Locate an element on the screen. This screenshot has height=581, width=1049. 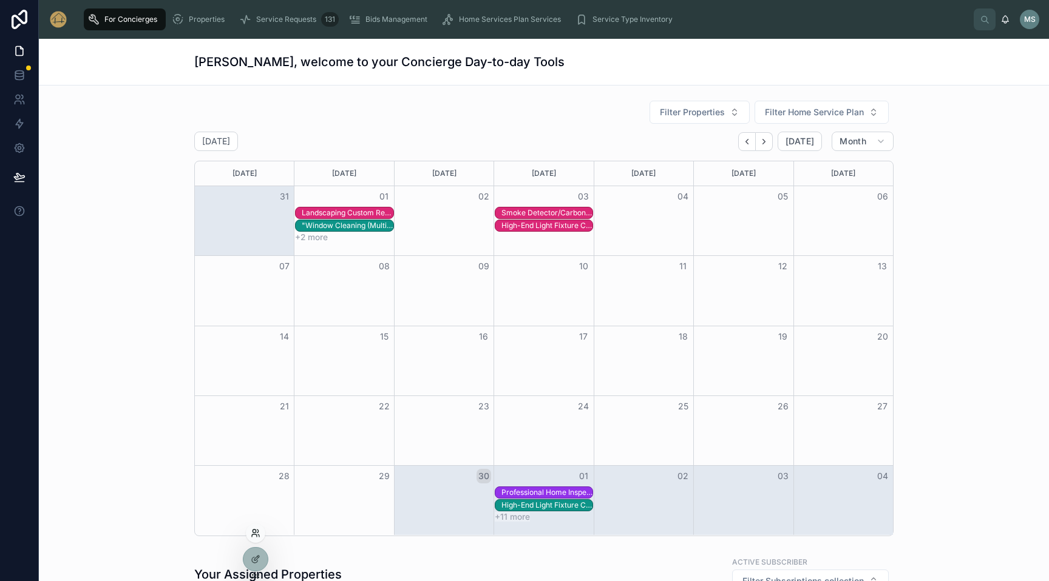
button: 17 is located at coordinates (583, 337).